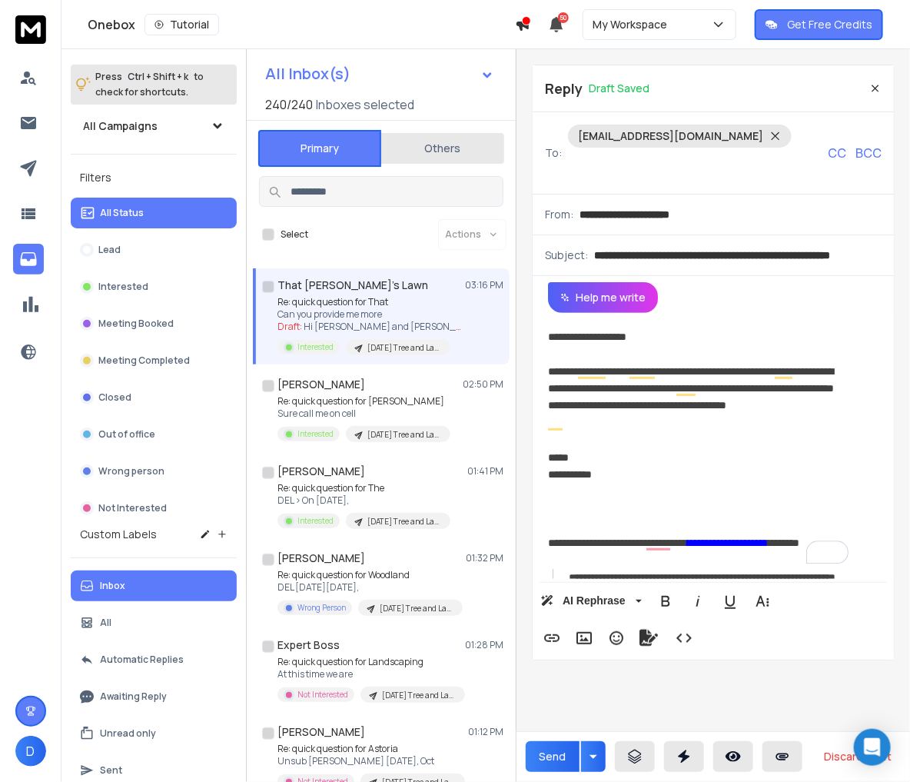 Image resolution: width=910 pixels, height=782 pixels. What do you see at coordinates (649, 638) in the screenshot?
I see `button: Signature` at bounding box center [649, 638].